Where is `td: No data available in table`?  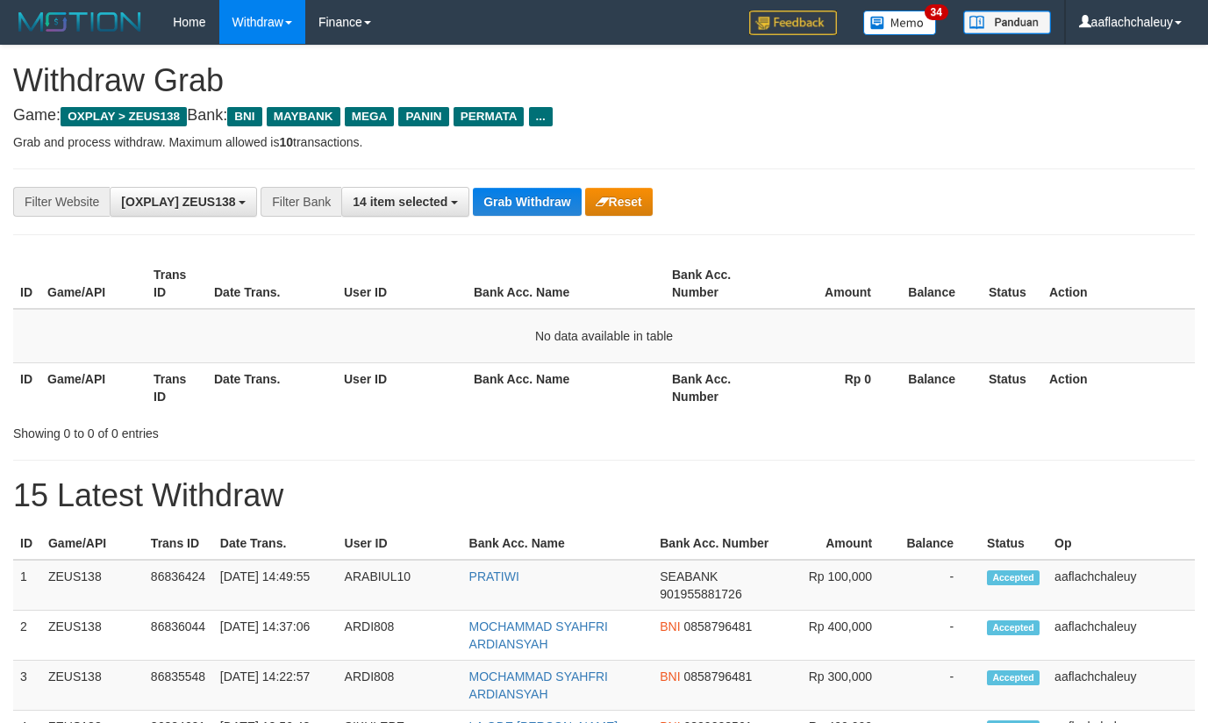 td: No data available in table is located at coordinates (604, 336).